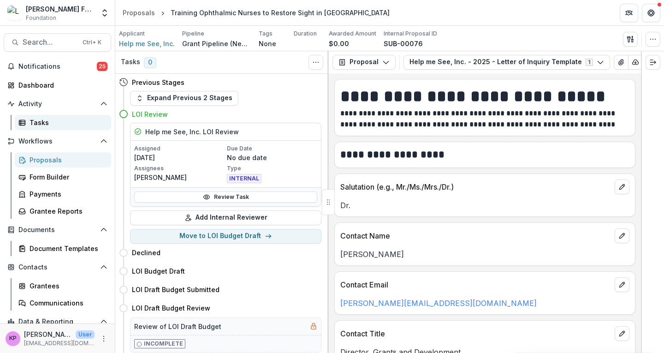  What do you see at coordinates (105, 13) in the screenshot?
I see `button: Open entity switcher` at bounding box center [105, 13].